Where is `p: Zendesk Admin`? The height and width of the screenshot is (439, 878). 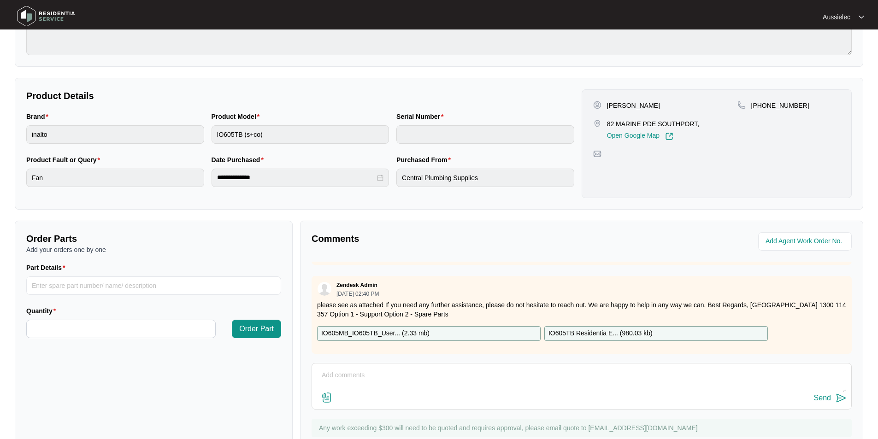
p: Zendesk Admin is located at coordinates (357, 285).